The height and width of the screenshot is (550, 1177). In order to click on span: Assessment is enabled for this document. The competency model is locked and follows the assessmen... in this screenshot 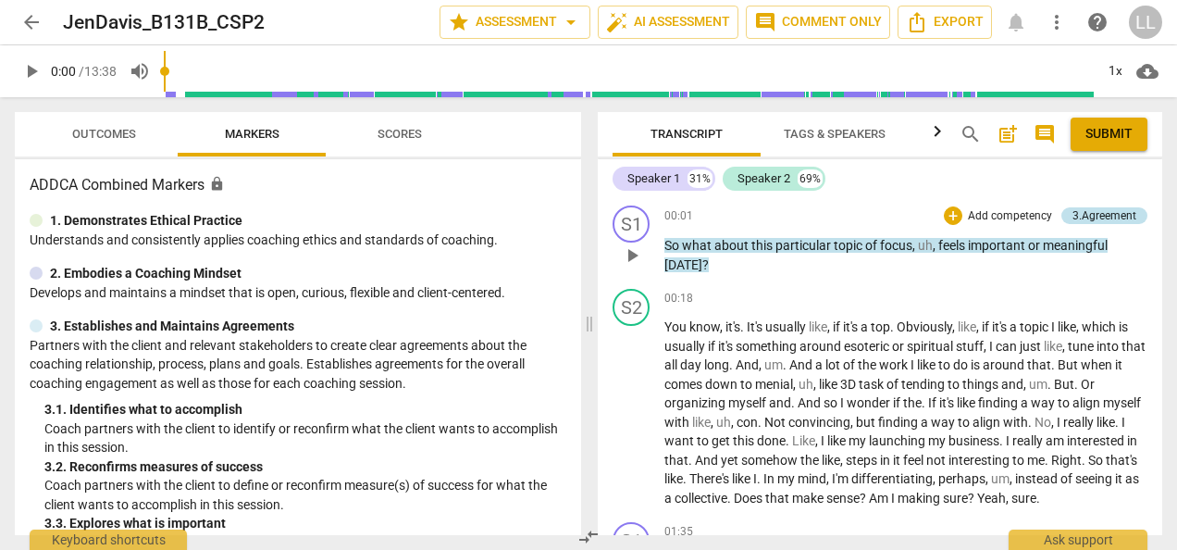, I will do `click(217, 183)`.